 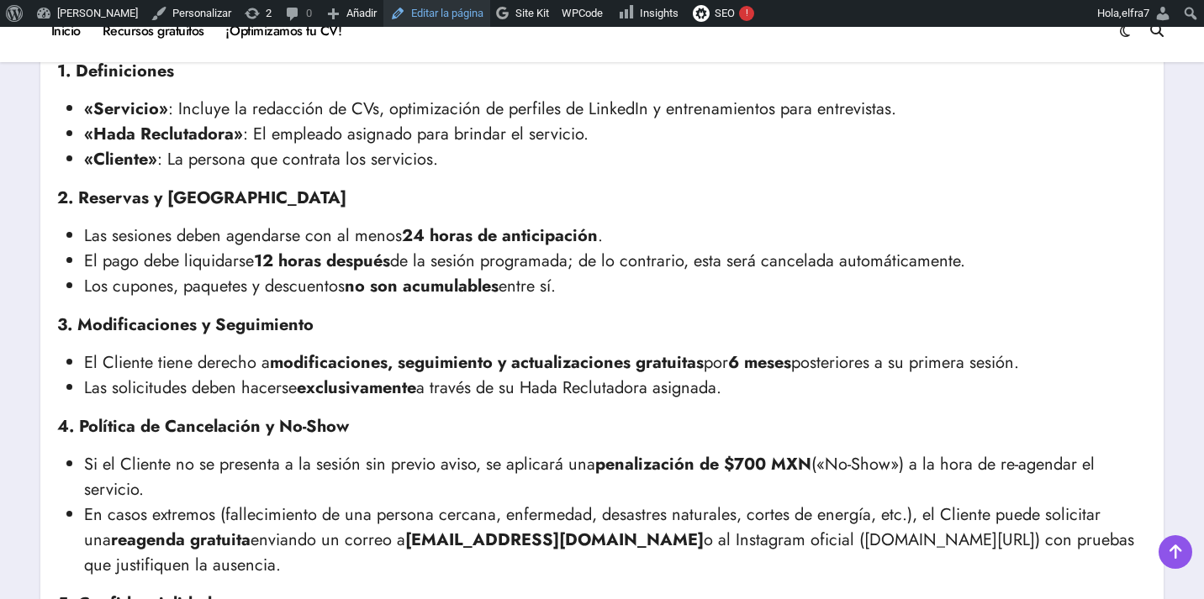 I want to click on strong: 12 horas después, so click(x=322, y=261).